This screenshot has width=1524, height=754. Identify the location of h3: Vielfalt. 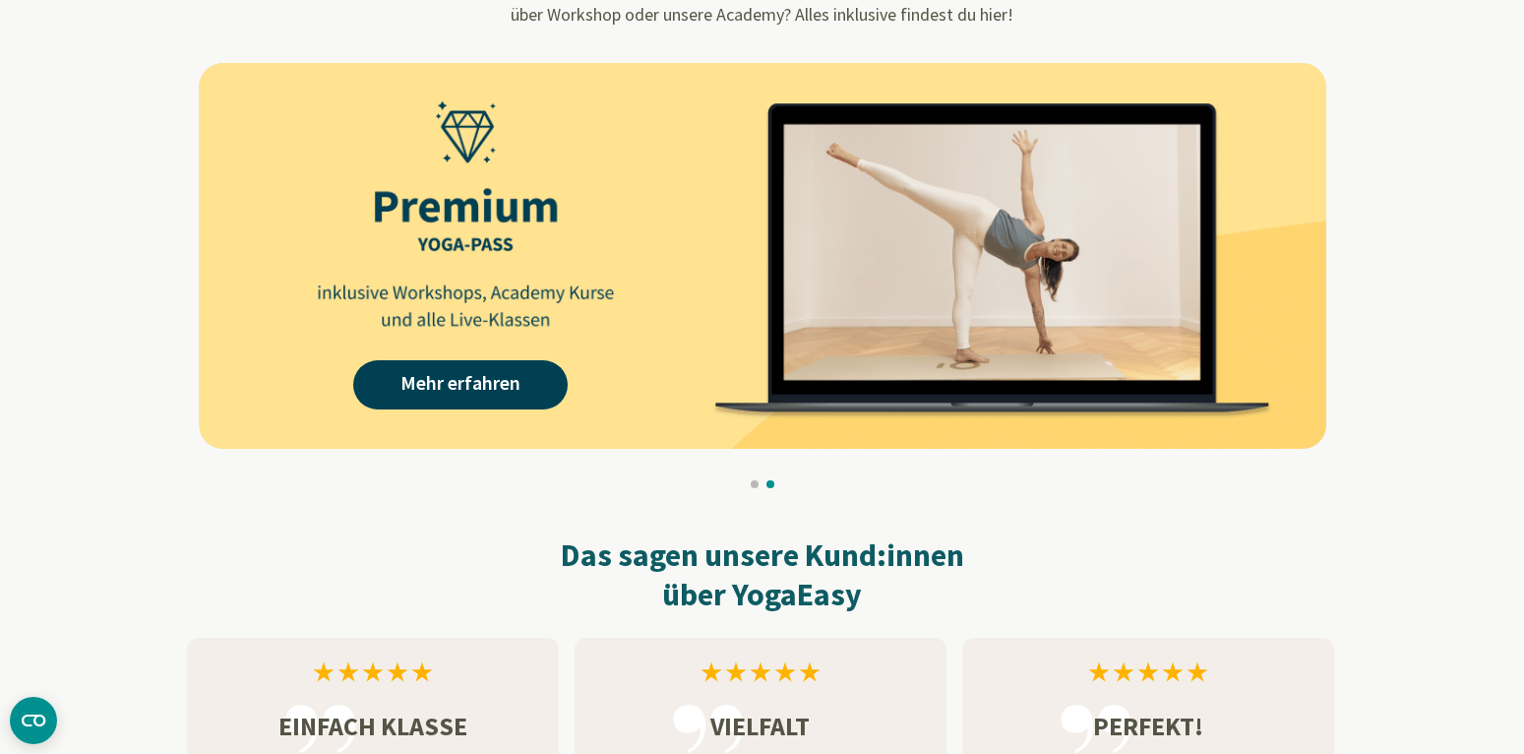
(761, 725).